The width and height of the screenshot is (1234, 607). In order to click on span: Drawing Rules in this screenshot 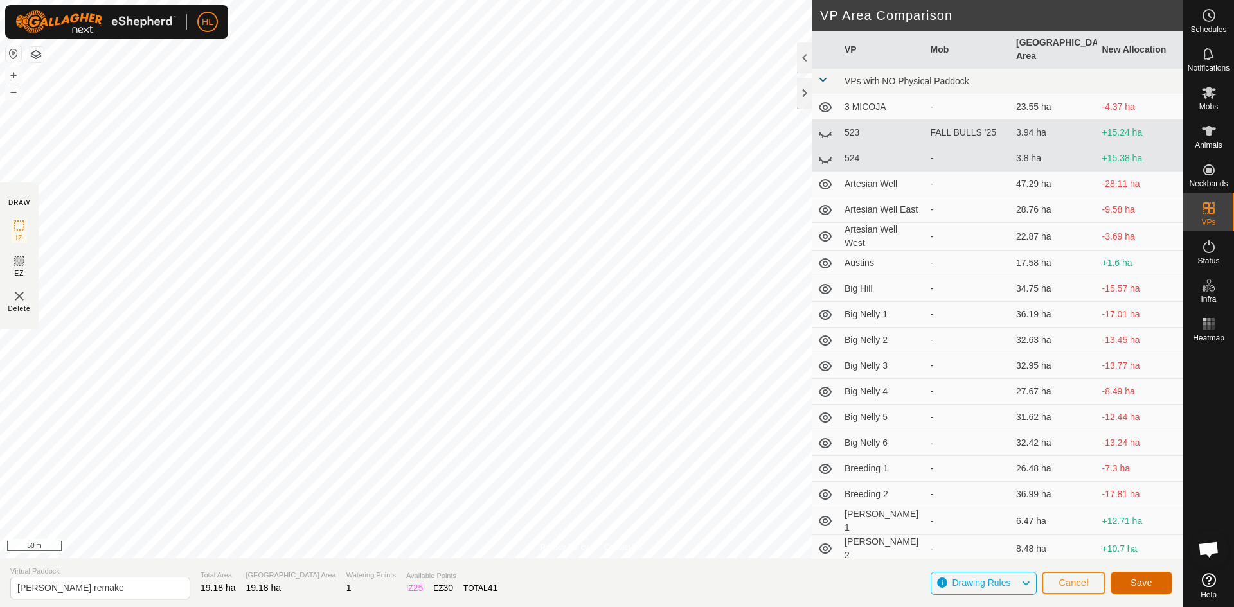, I will do `click(981, 583)`.